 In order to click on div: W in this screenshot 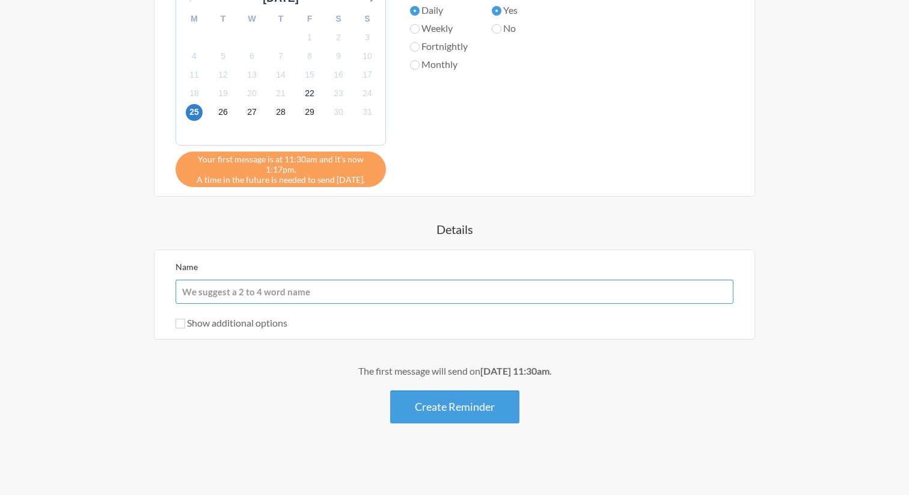, I will do `click(252, 19)`.